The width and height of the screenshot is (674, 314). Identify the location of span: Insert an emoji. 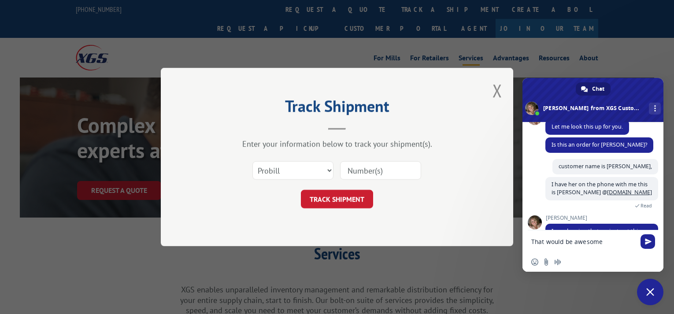
(535, 262).